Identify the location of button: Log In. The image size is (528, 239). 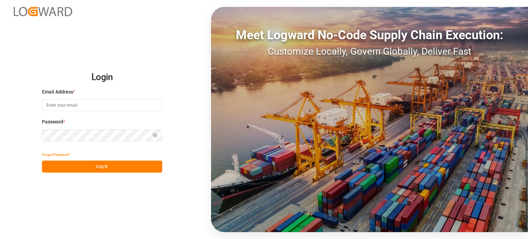
(102, 167).